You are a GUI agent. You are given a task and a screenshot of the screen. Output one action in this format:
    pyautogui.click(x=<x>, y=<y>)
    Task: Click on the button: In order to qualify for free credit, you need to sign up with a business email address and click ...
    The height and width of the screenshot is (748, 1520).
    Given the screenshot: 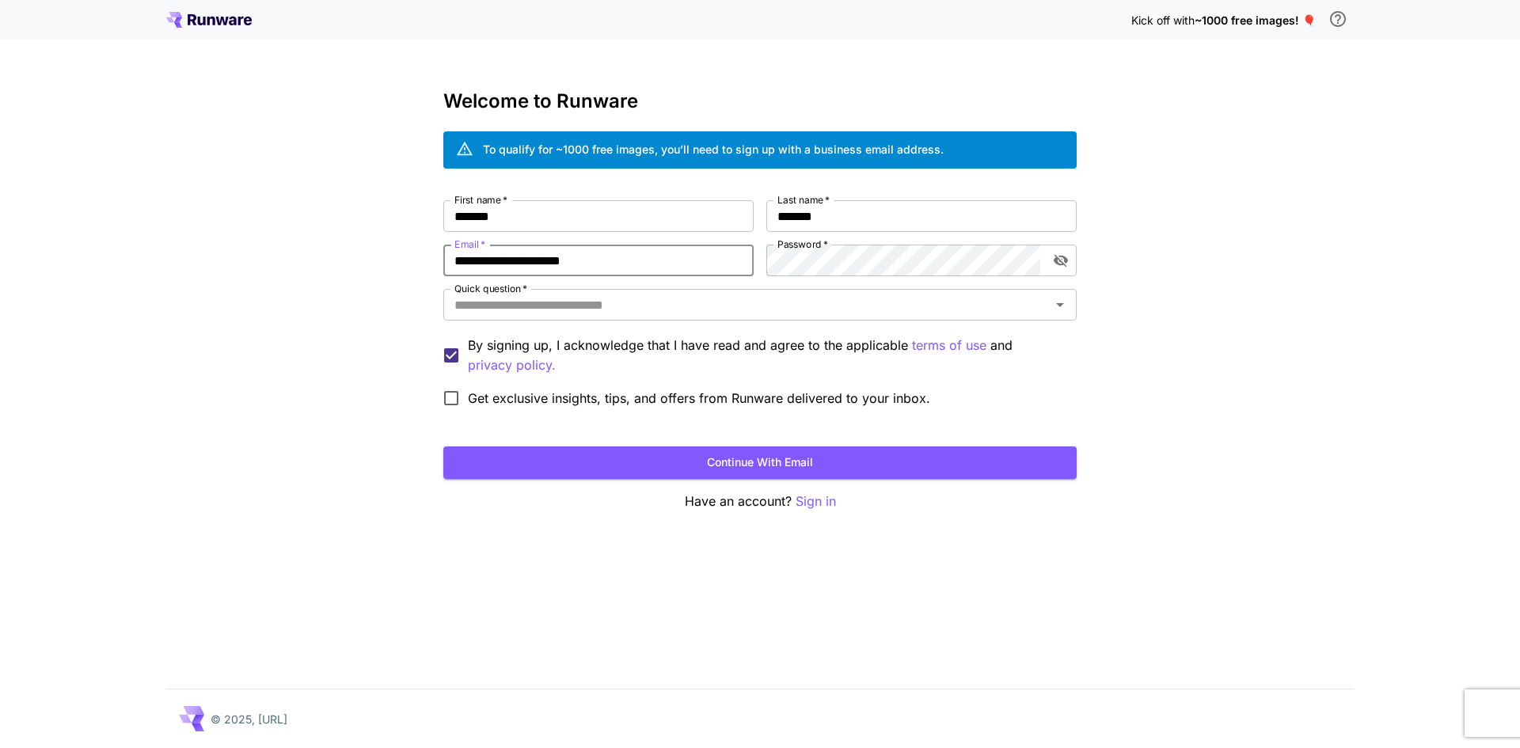 What is the action you would take?
    pyautogui.click(x=1338, y=19)
    